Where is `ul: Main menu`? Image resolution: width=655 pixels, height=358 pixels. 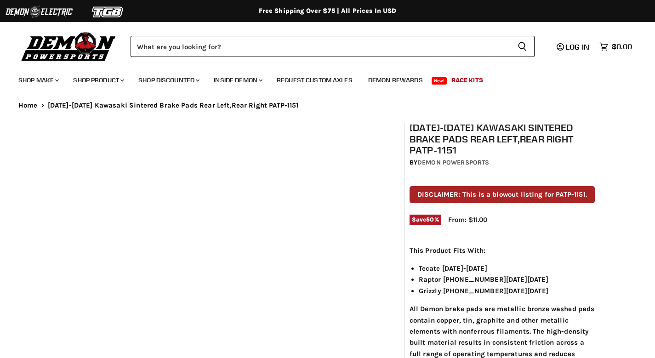 ul: Main menu is located at coordinates (321, 78).